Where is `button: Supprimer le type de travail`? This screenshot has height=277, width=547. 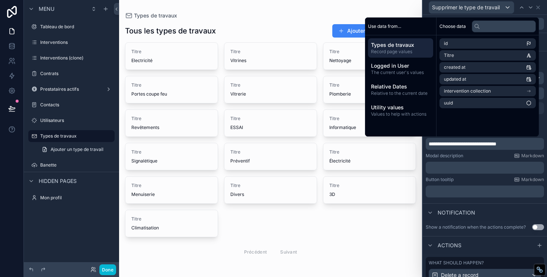 button: Supprimer le type de travail is located at coordinates (471, 7).